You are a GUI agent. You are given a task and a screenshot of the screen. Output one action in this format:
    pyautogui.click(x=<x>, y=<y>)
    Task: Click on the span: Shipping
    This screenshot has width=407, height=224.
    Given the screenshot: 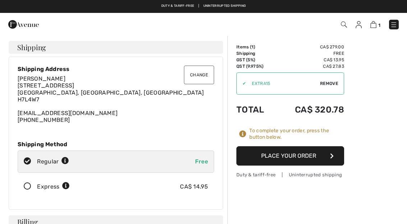 What is the action you would take?
    pyautogui.click(x=32, y=47)
    